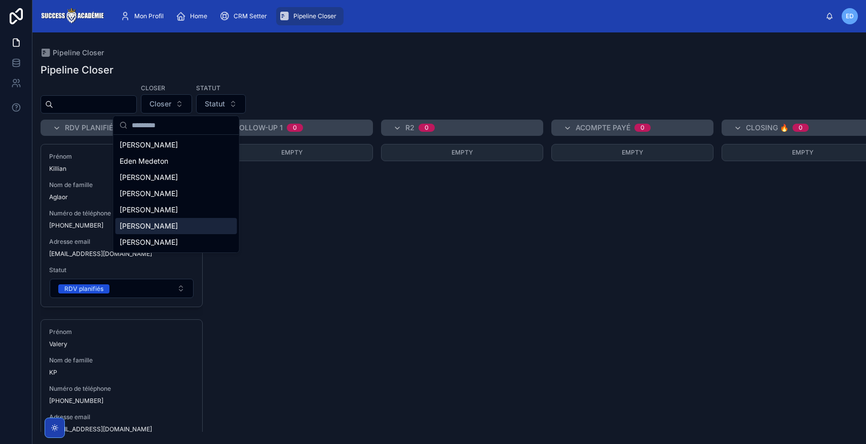  I want to click on span: R2, so click(410, 128).